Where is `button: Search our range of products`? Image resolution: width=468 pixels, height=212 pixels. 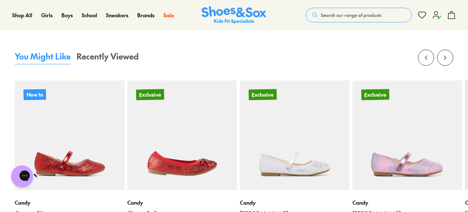
button: Search our range of products is located at coordinates (359, 15).